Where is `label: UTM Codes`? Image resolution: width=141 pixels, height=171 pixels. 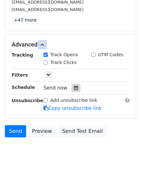 label: UTM Codes is located at coordinates (111, 55).